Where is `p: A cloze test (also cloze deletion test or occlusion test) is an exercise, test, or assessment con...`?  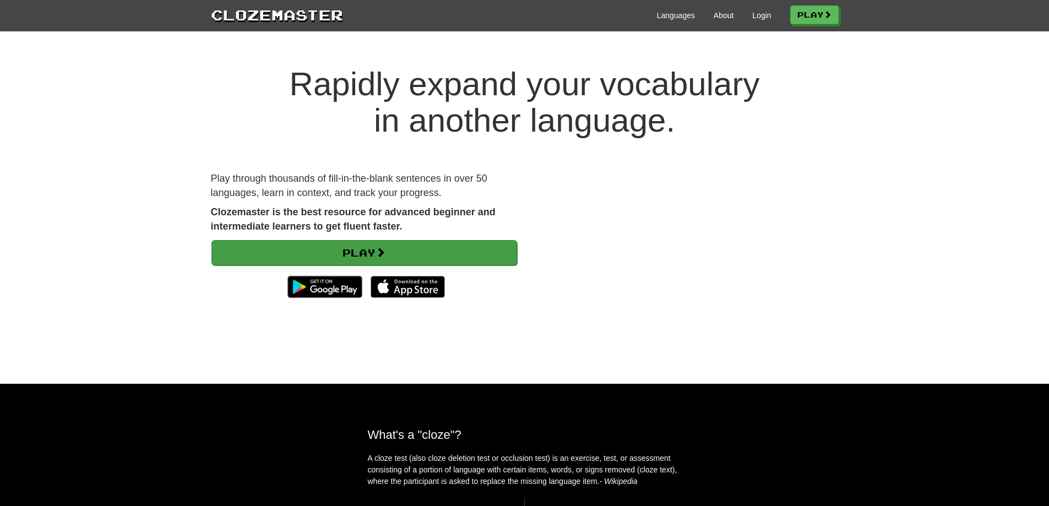
p: A cloze test (also cloze deletion test or occlusion test) is an exercise, test, or assessment con... is located at coordinates (525, 470).